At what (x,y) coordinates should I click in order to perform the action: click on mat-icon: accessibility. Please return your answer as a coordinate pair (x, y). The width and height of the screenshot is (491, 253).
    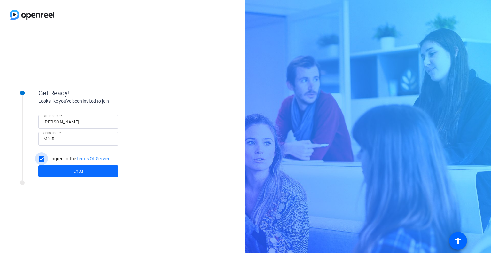
    Looking at the image, I should click on (458, 241).